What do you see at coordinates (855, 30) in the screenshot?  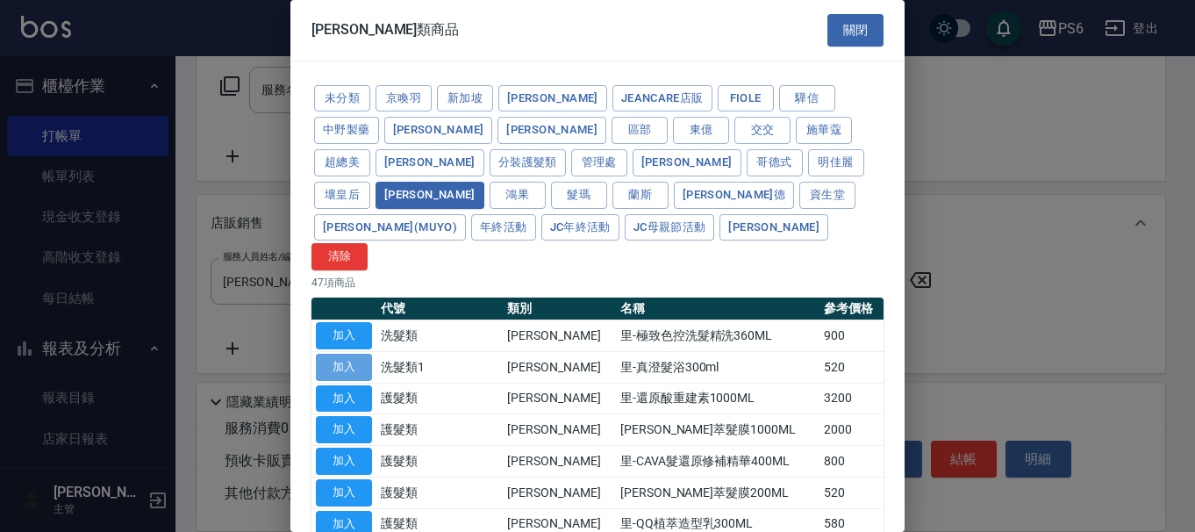 I see `button: 關閉` at bounding box center [855, 30].